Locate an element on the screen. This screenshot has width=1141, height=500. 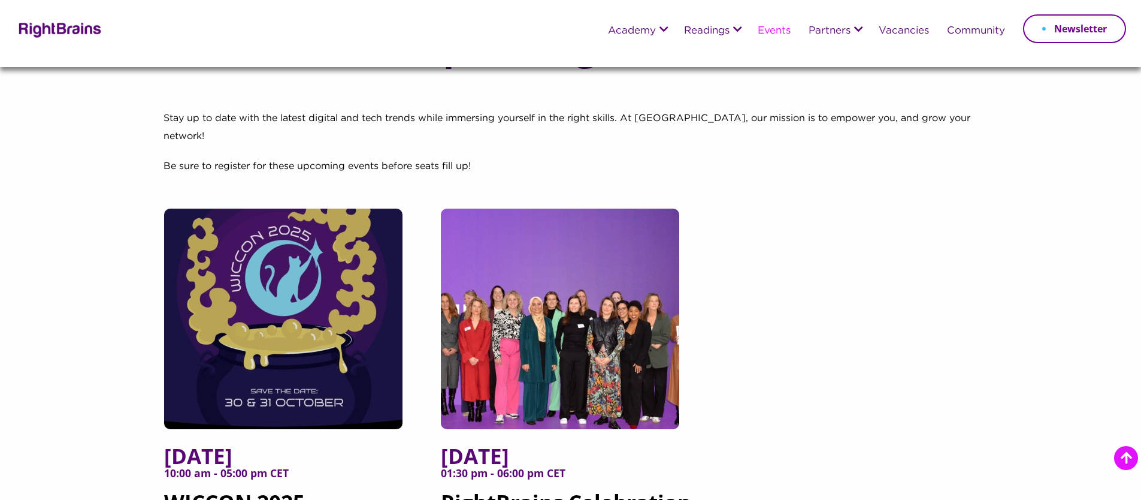
span: Stay up to date with the latest digital and tech trends while immersing yourself in the right ski... is located at coordinates (567, 127).